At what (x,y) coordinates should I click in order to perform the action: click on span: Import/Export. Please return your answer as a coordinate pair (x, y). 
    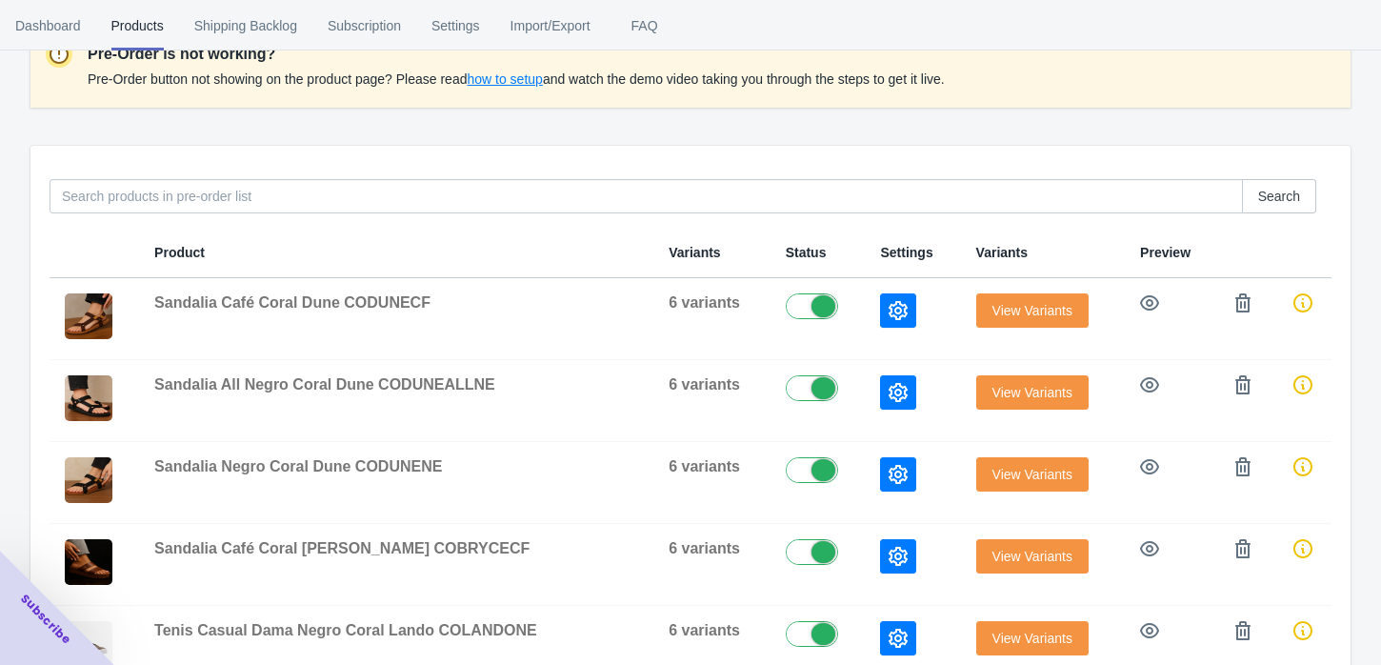
    Looking at the image, I should click on (551, 26).